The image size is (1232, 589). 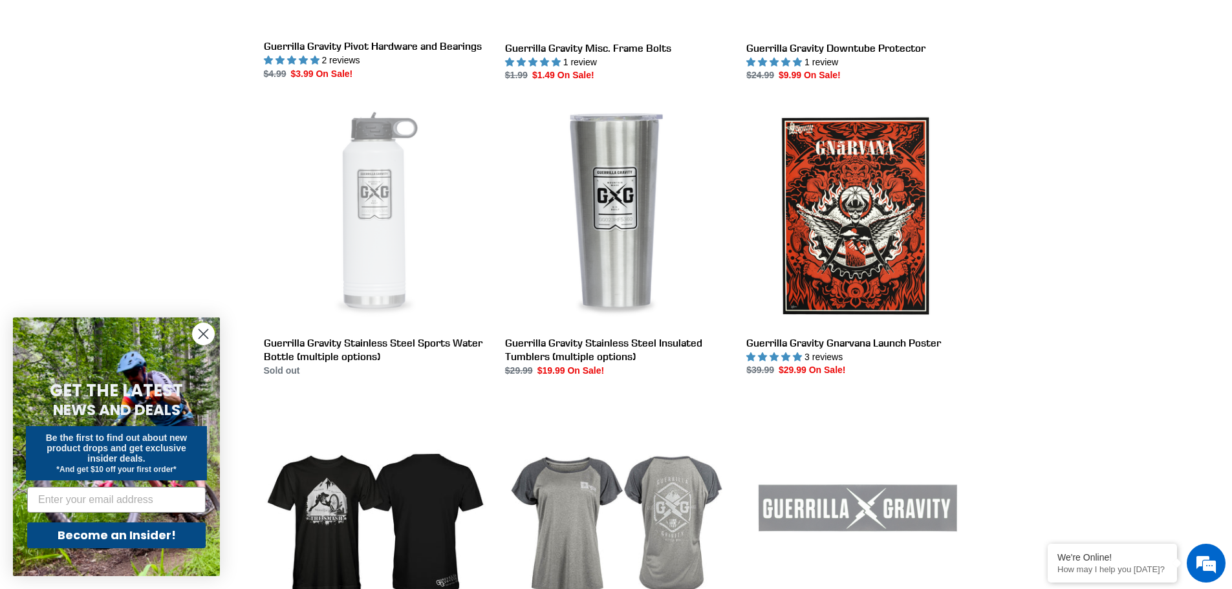 What do you see at coordinates (116, 469) in the screenshot?
I see `span: *And get $10 off your first order*` at bounding box center [116, 469].